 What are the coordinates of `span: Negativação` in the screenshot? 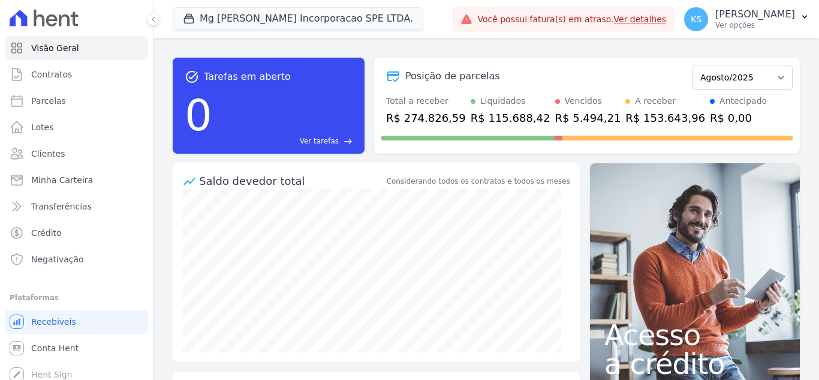 It's located at (58, 259).